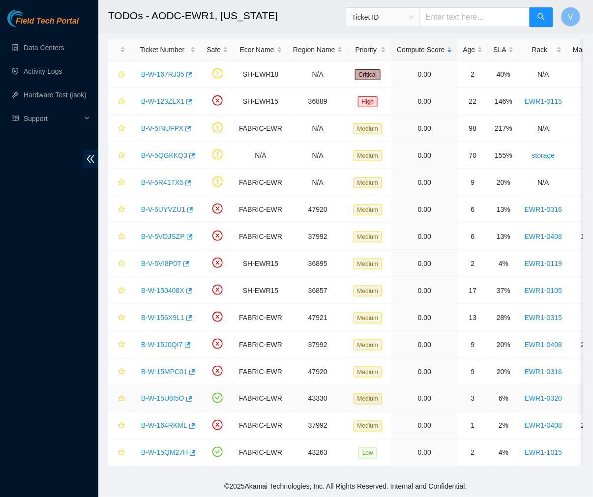 The image size is (593, 497). Describe the element at coordinates (318, 264) in the screenshot. I see `td: 36895` at that location.